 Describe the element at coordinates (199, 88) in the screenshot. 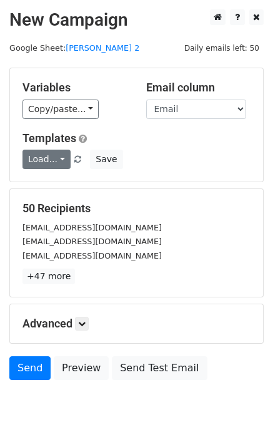

I see `h5: Email column` at that location.